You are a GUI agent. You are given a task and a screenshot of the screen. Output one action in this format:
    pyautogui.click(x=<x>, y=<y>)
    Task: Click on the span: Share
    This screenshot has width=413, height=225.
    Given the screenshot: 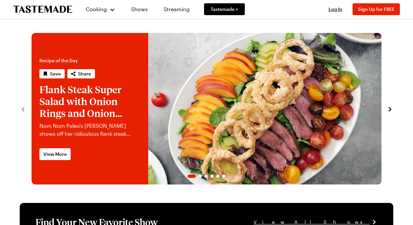 What is the action you would take?
    pyautogui.click(x=85, y=74)
    